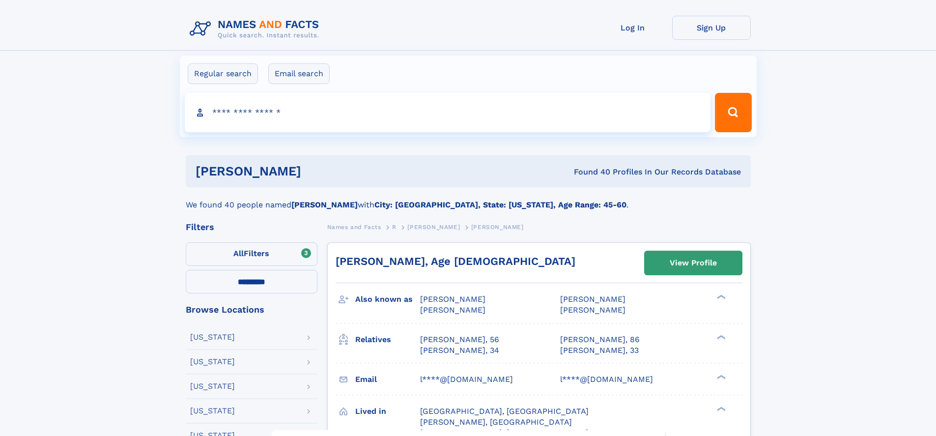 This screenshot has height=436, width=936. What do you see at coordinates (633, 28) in the screenshot?
I see `a: Log In` at bounding box center [633, 28].